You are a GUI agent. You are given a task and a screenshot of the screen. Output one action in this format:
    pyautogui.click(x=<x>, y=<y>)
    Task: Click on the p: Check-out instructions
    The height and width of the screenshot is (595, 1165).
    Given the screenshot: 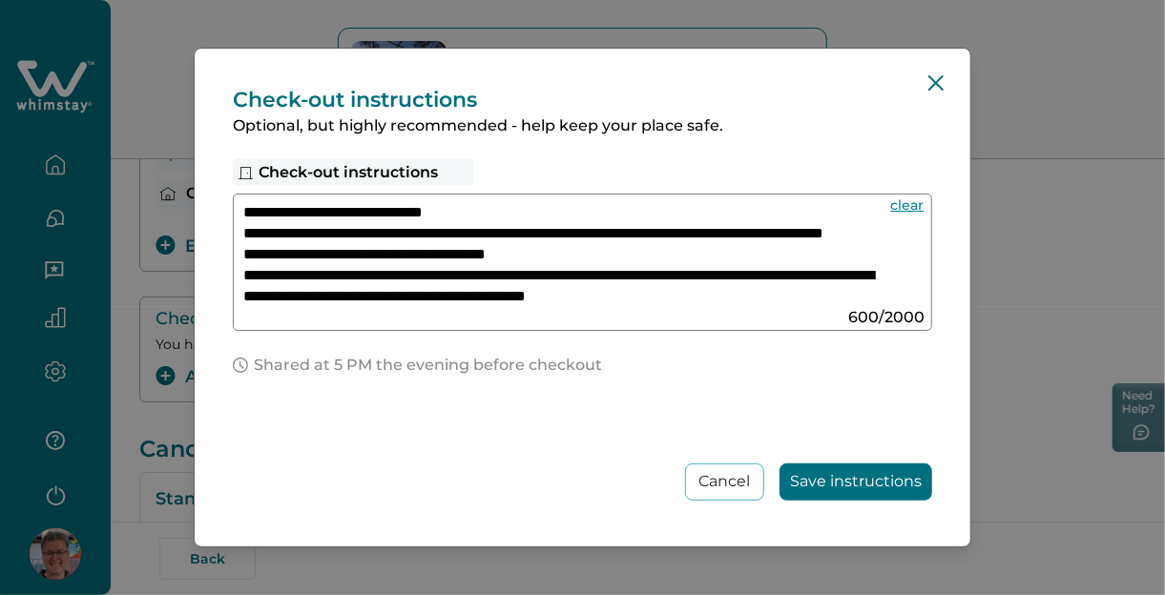 What is the action you would take?
    pyautogui.click(x=582, y=99)
    